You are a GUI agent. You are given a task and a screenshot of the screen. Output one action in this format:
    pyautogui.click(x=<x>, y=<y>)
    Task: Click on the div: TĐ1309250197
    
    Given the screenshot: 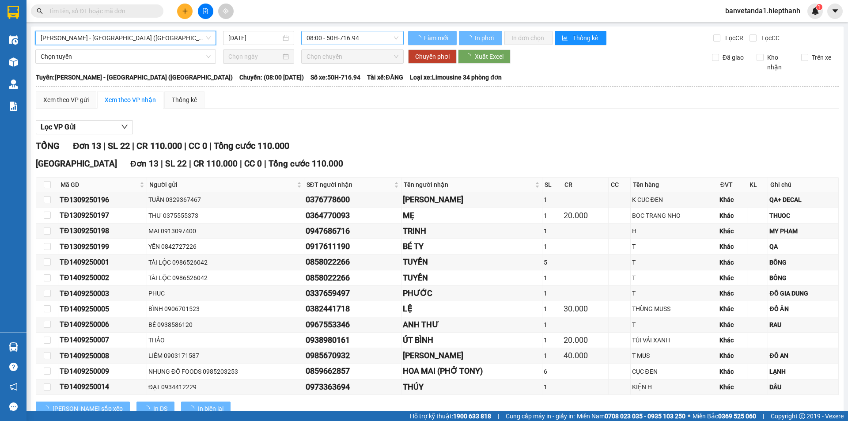 What is the action you would take?
    pyautogui.click(x=102, y=215)
    